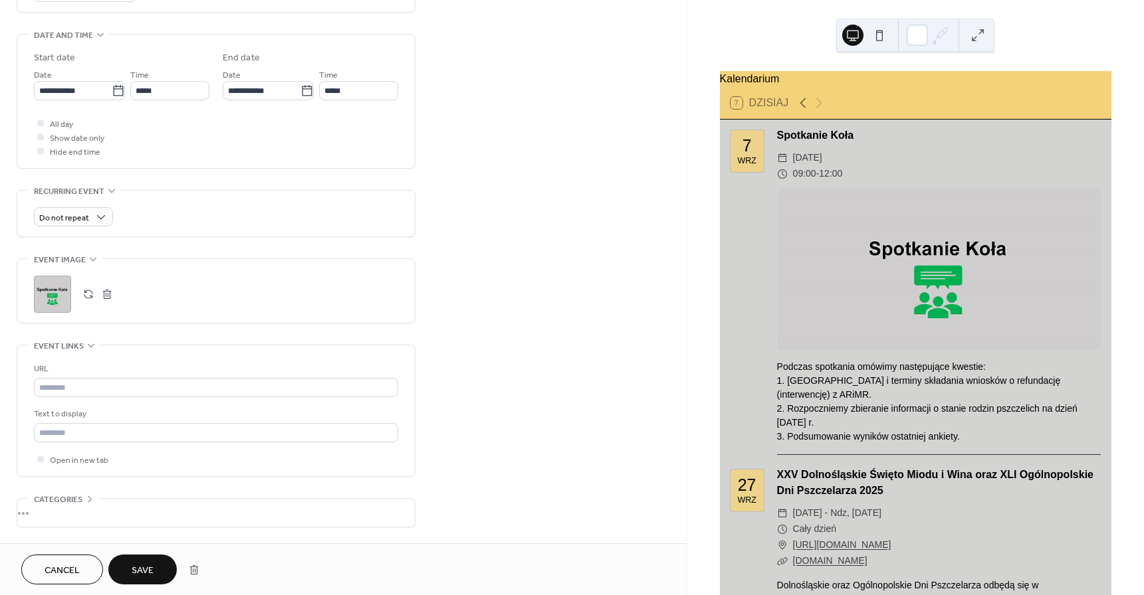 The image size is (1144, 595). I want to click on div: 7, so click(747, 146).